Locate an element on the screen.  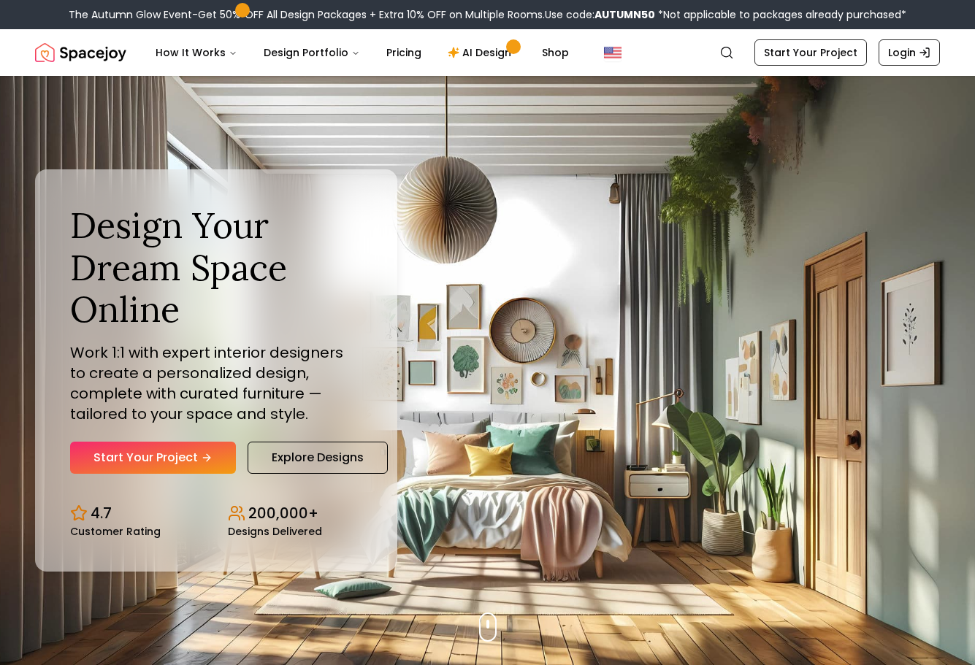
p: Work 1:1 with expert interior designers to create a personalized design, complete with curated fu... is located at coordinates (216, 383).